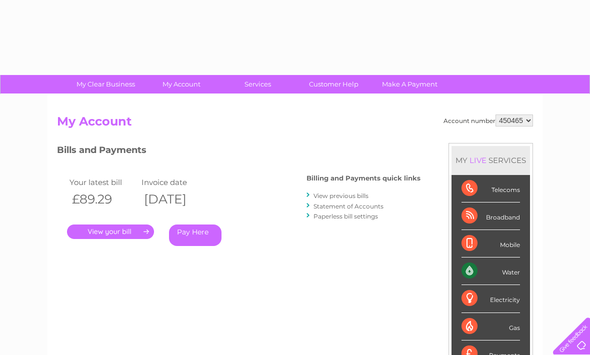  What do you see at coordinates (490, 243) in the screenshot?
I see `div: Mobile` at bounding box center [490, 243].